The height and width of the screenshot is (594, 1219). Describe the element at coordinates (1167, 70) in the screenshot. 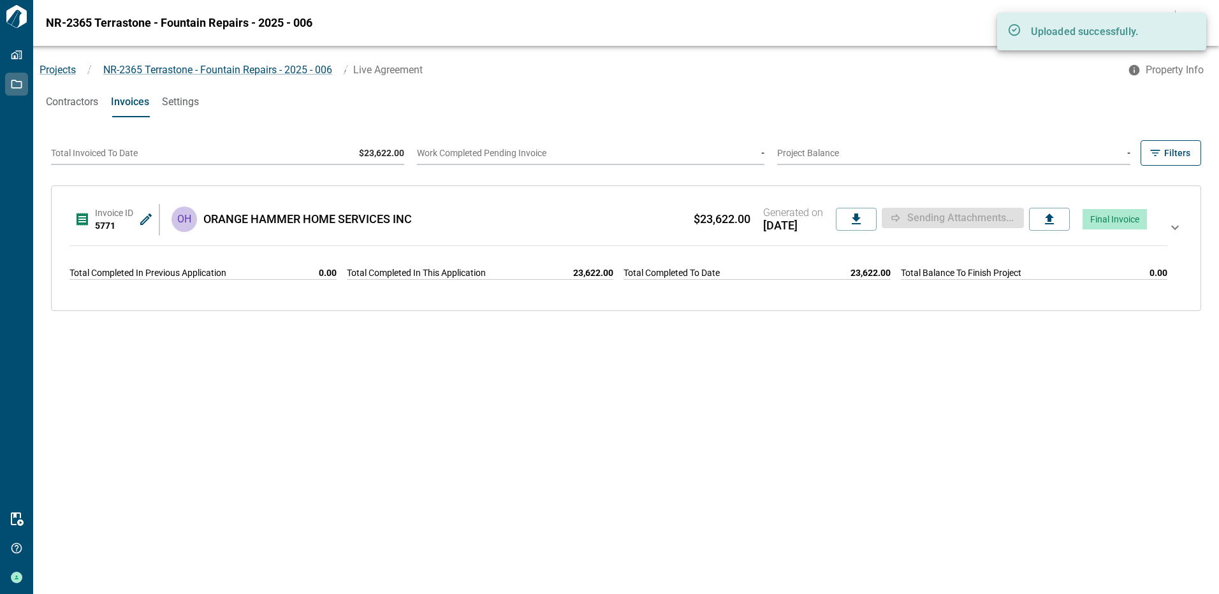

I see `button: Property Info` at that location.